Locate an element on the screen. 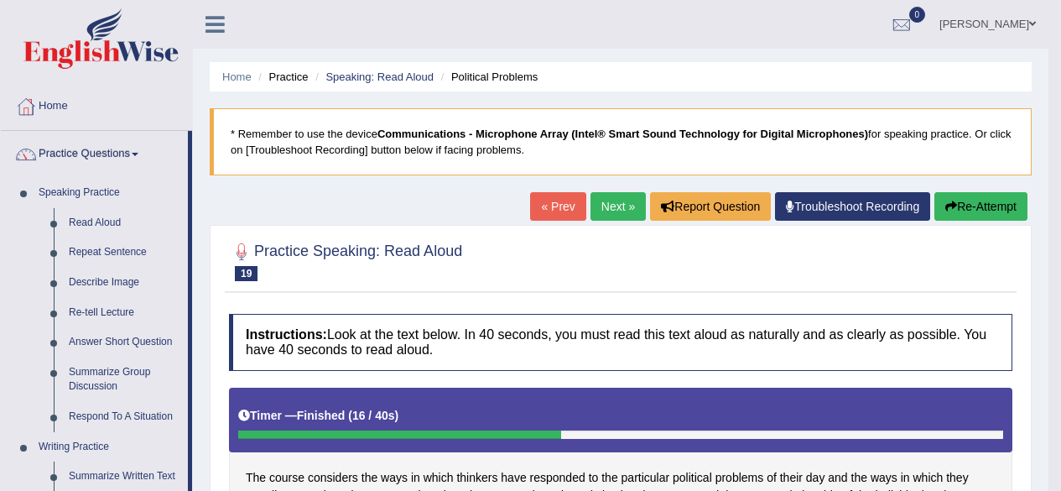 The width and height of the screenshot is (1061, 491). button: Re-Attempt is located at coordinates (980, 206).